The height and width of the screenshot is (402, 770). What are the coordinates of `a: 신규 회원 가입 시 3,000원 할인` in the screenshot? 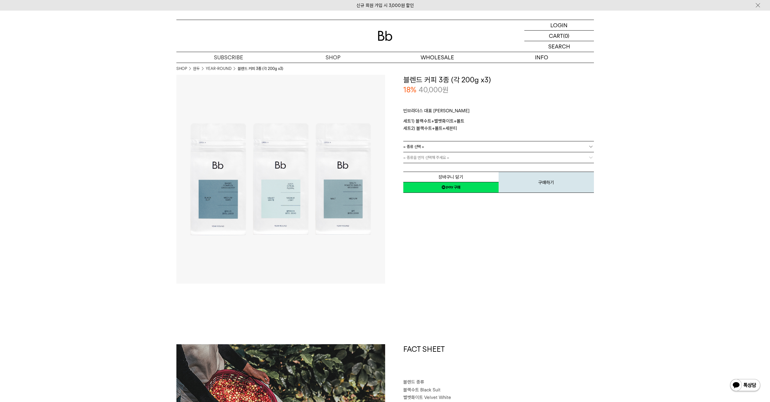 It's located at (385, 5).